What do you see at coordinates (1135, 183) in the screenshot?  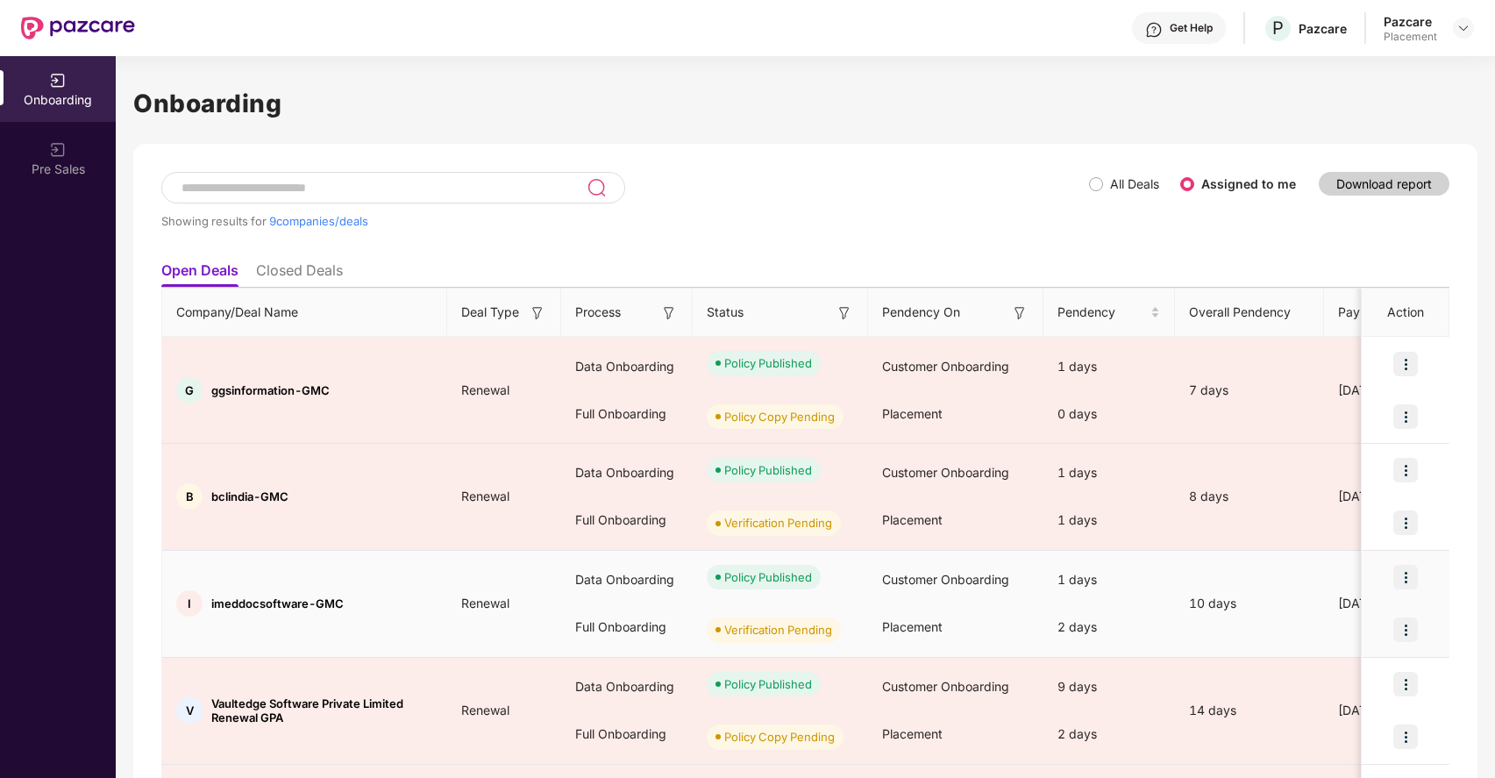 I see `label: All Deals` at bounding box center [1135, 183].